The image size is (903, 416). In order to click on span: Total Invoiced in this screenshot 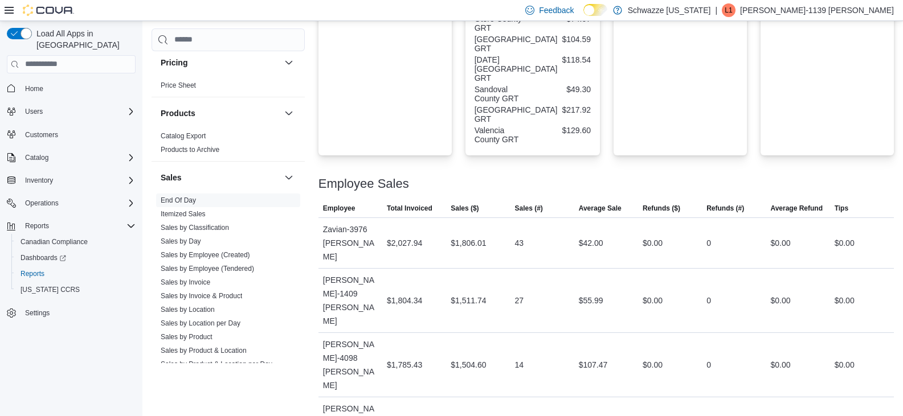, I will do `click(410, 208)`.